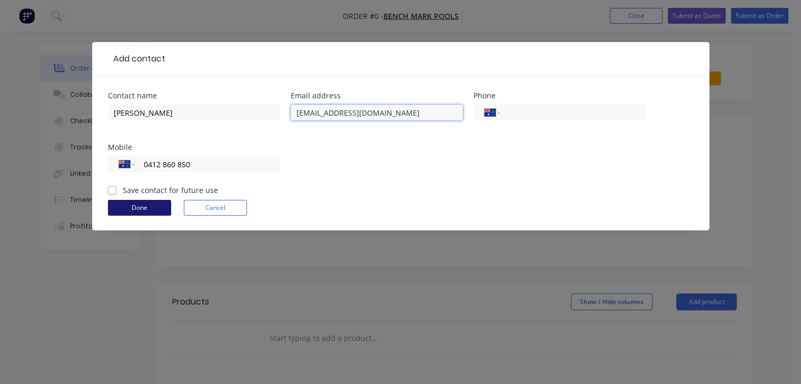 The height and width of the screenshot is (384, 801). I want to click on button: Done, so click(140, 208).